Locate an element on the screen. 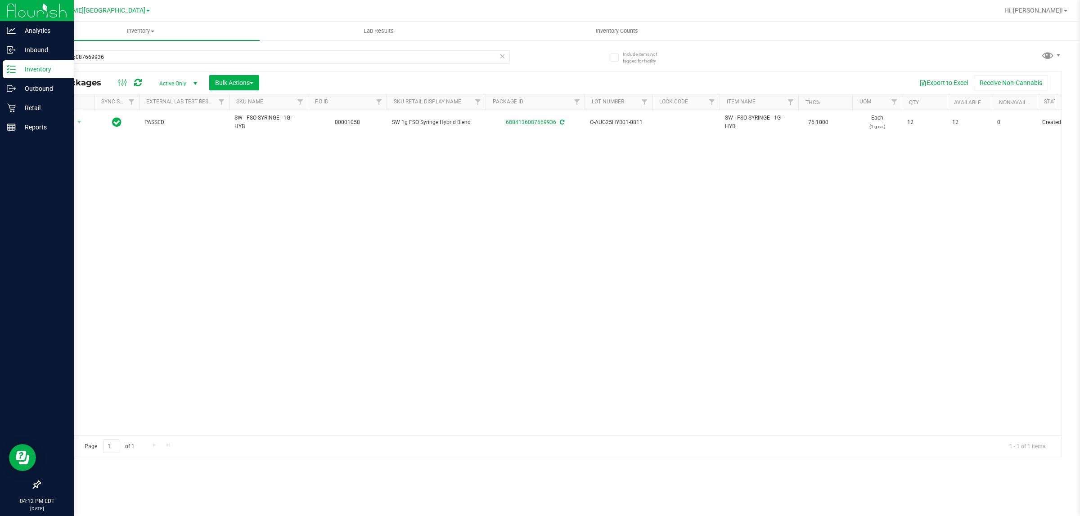  span: select is located at coordinates (79, 122).